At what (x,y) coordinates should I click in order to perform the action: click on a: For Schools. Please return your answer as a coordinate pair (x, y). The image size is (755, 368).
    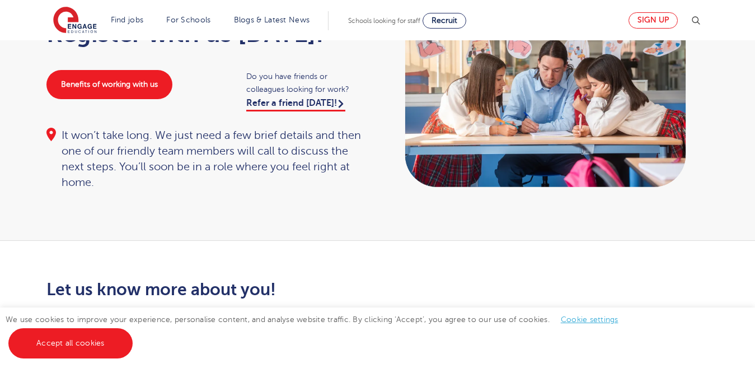
    Looking at the image, I should click on (188, 20).